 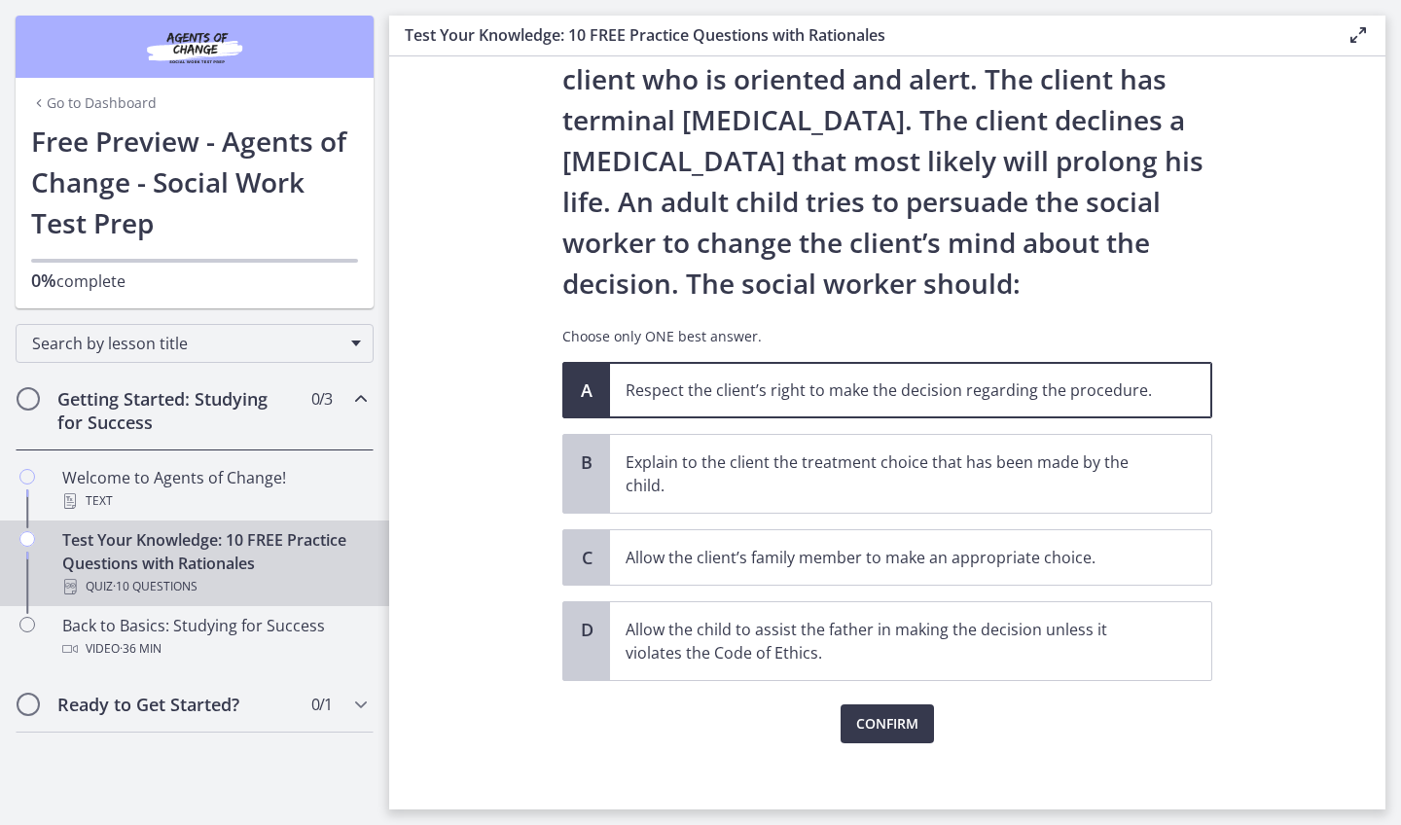 What do you see at coordinates (195, 182) in the screenshot?
I see `h1: Free Preview - Agents of Change - Social Work Test Prep` at bounding box center [195, 182].